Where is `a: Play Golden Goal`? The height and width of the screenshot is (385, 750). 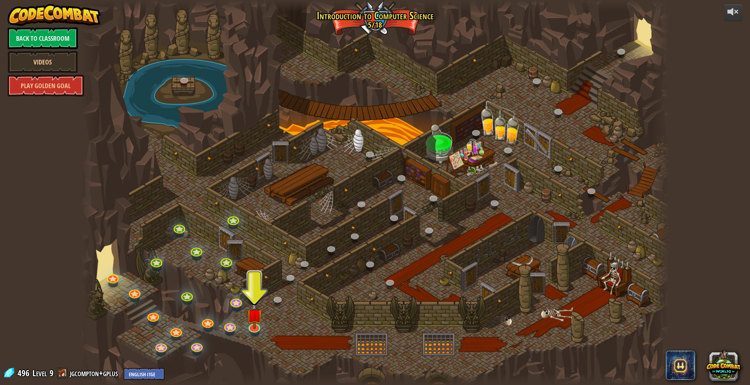
a: Play Golden Goal is located at coordinates (46, 86).